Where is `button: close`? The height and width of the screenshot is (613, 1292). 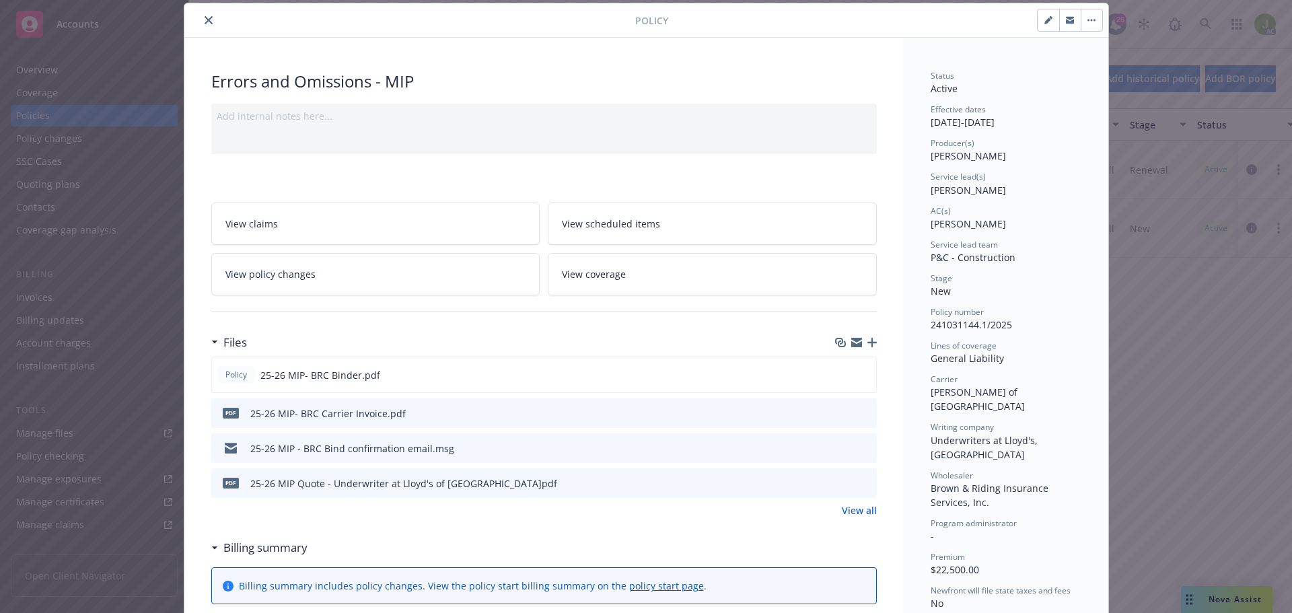
button: close is located at coordinates (209, 20).